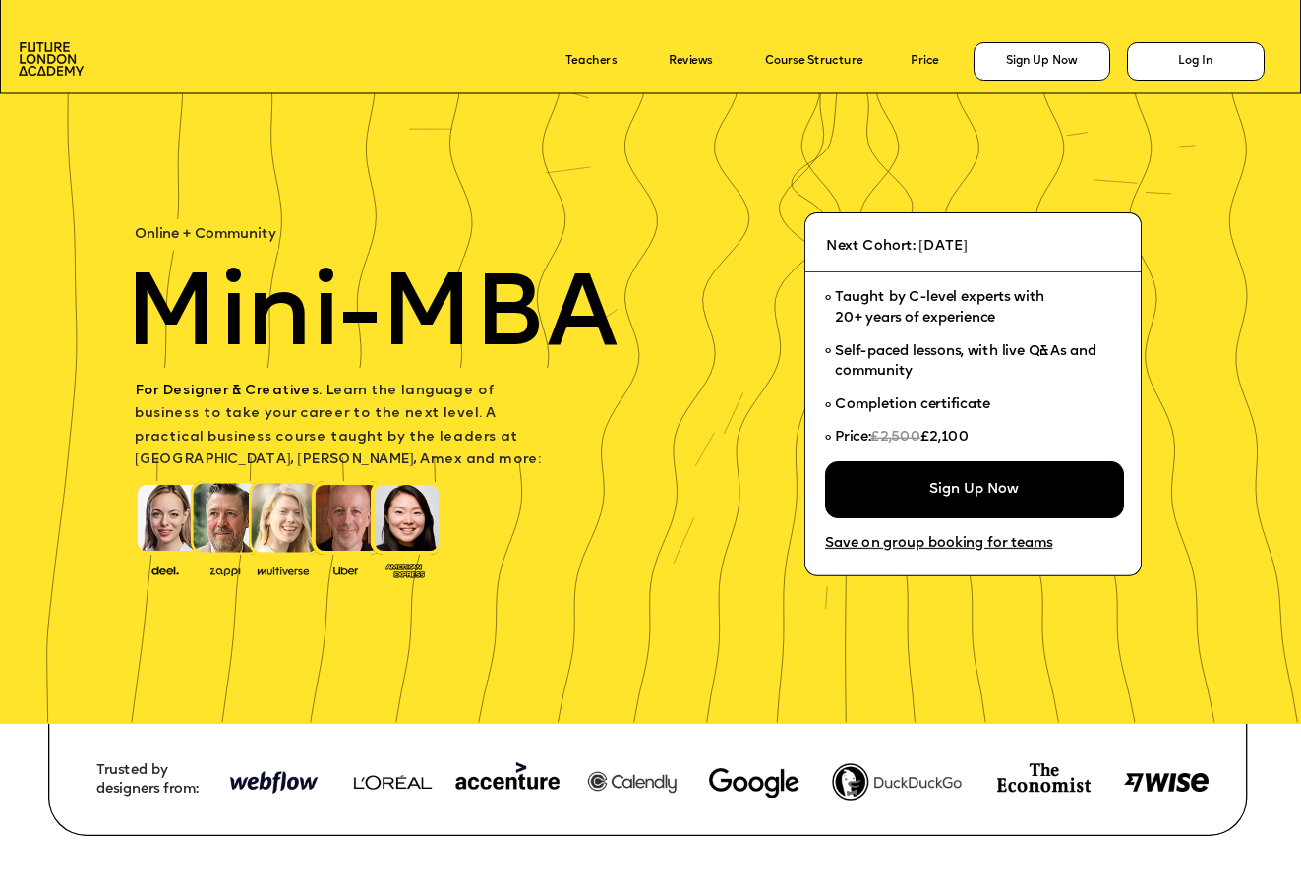 Image resolution: width=1301 pixels, height=895 pixels. What do you see at coordinates (165, 569) in the screenshot?
I see `img: image-388f4489-9820-4c53-9b08-f7df0b8d4ae2.png` at bounding box center [165, 569].